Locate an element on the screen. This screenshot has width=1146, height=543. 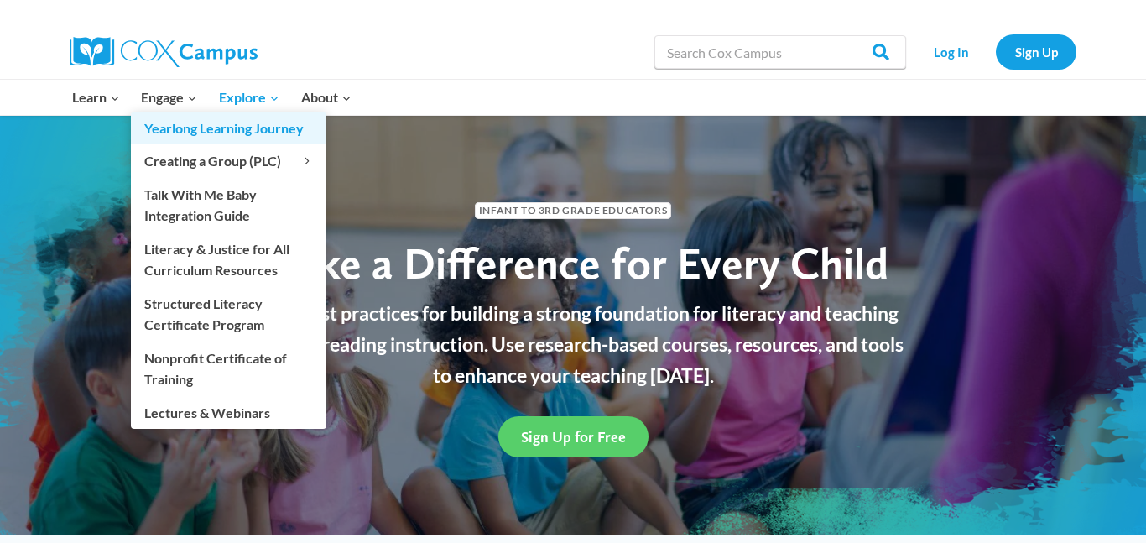
button: Child menu of Explore is located at coordinates (249, 97).